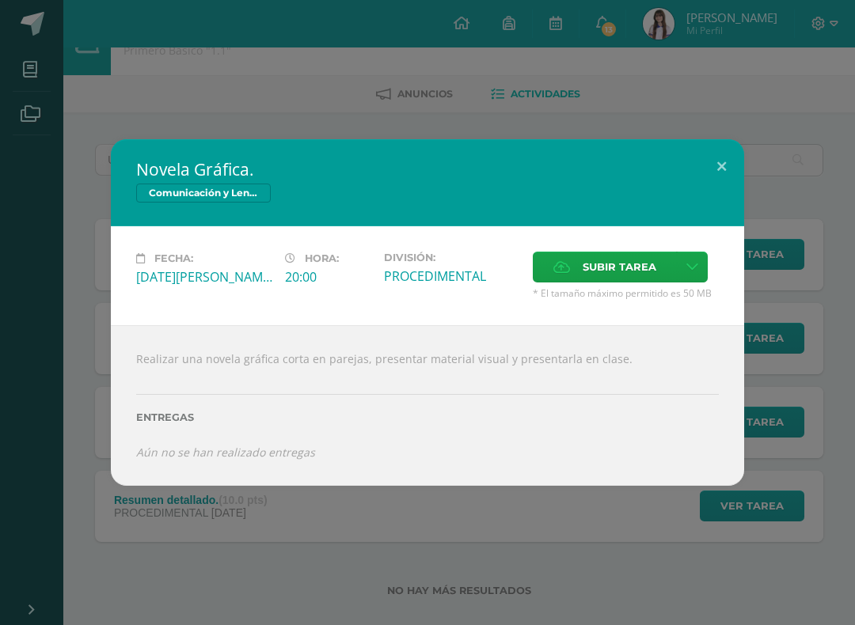  What do you see at coordinates (428, 417) in the screenshot?
I see `label: Entregas` at bounding box center [428, 417].